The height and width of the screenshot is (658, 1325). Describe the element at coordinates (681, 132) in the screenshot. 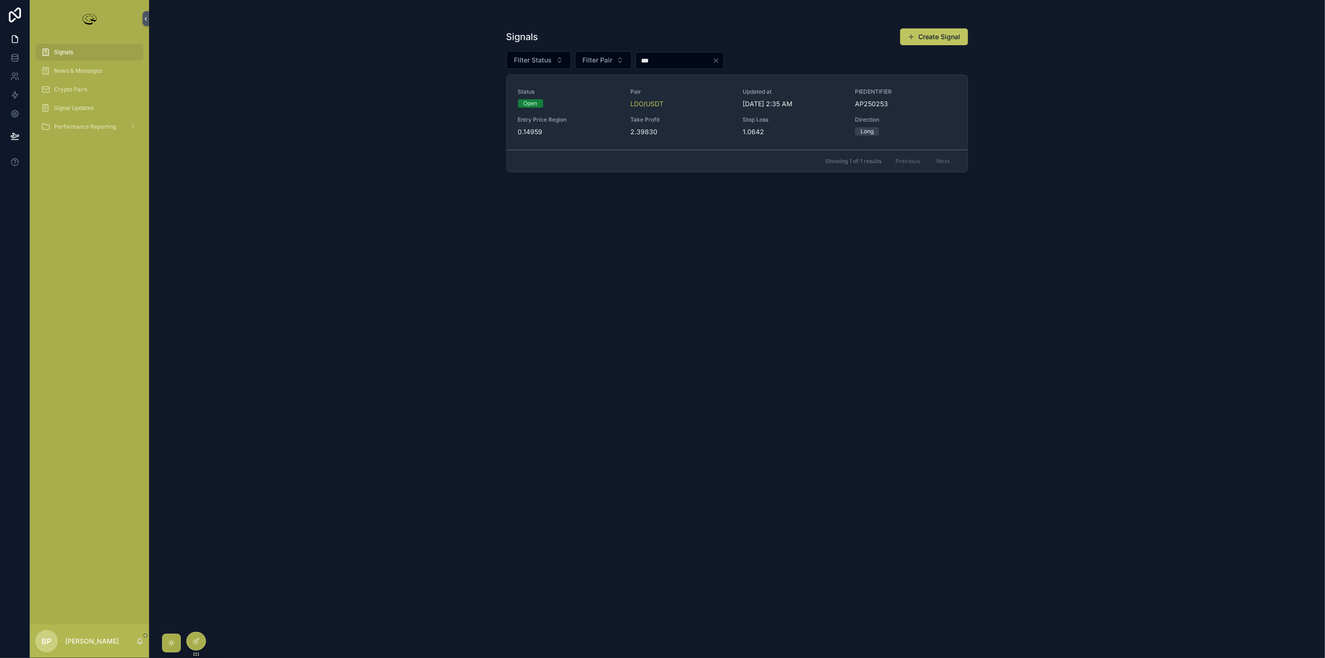

I see `span: 2.39830` at that location.